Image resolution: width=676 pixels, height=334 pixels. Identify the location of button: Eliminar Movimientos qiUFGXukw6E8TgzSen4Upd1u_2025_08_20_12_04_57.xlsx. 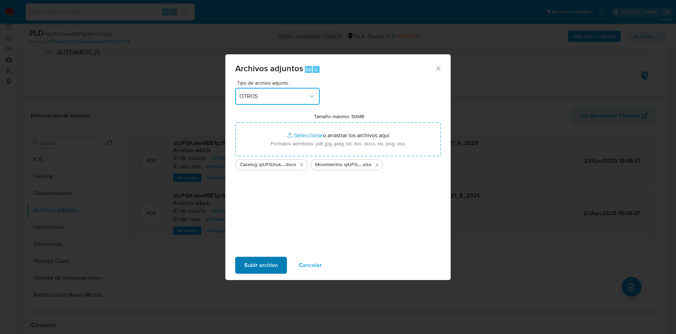
(377, 165).